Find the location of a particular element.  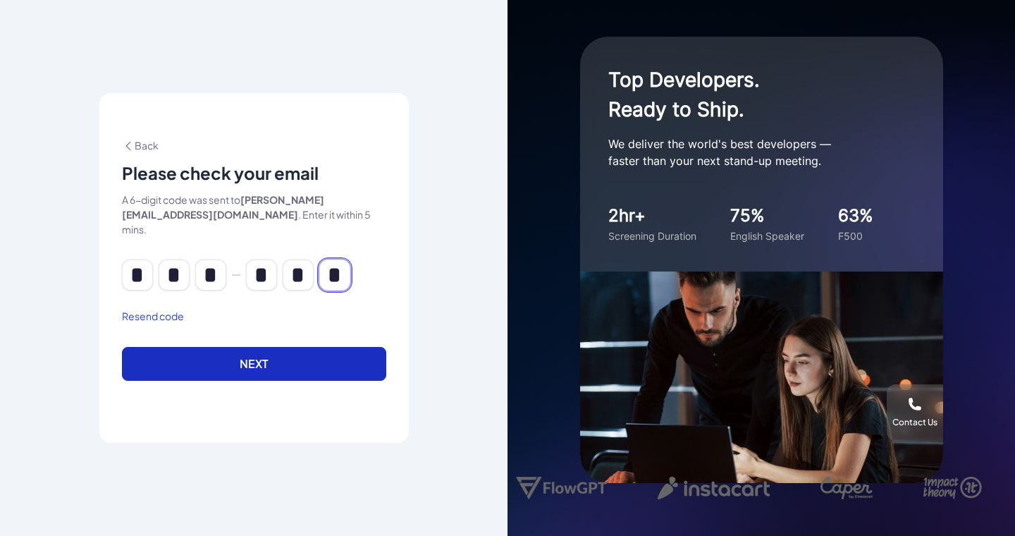

div: 63% is located at coordinates (855, 216).